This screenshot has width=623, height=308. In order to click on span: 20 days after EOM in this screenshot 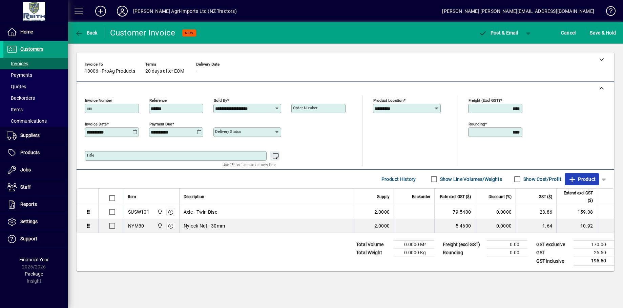, I will do `click(165, 71)`.